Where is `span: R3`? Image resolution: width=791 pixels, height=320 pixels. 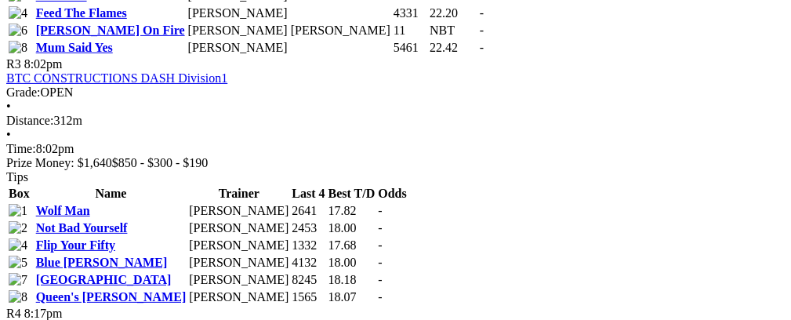
span: R3 is located at coordinates (13, 64).